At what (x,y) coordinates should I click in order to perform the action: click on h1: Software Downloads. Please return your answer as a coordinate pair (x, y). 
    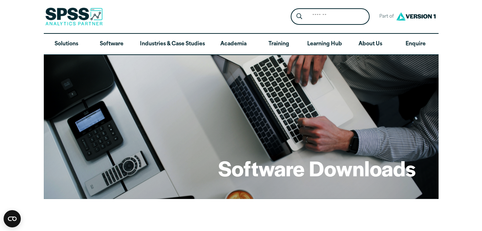
    Looking at the image, I should click on (317, 168).